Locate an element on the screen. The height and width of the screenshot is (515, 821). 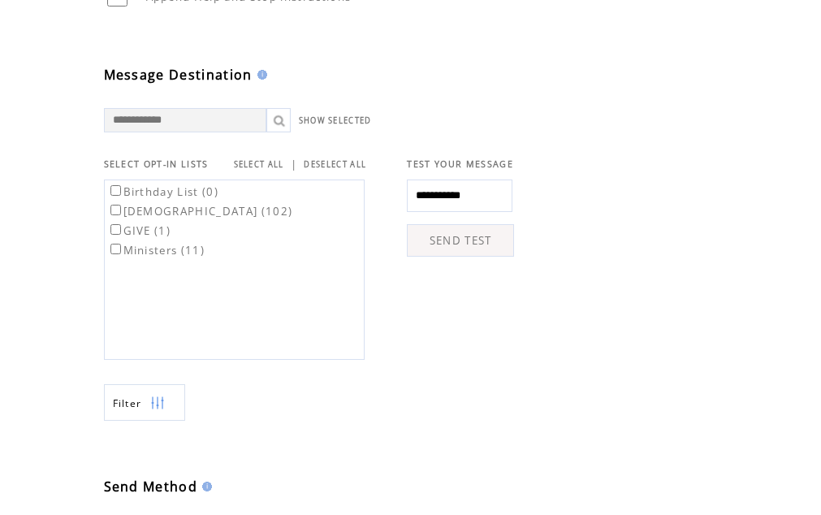
span: Send Method is located at coordinates (151, 487).